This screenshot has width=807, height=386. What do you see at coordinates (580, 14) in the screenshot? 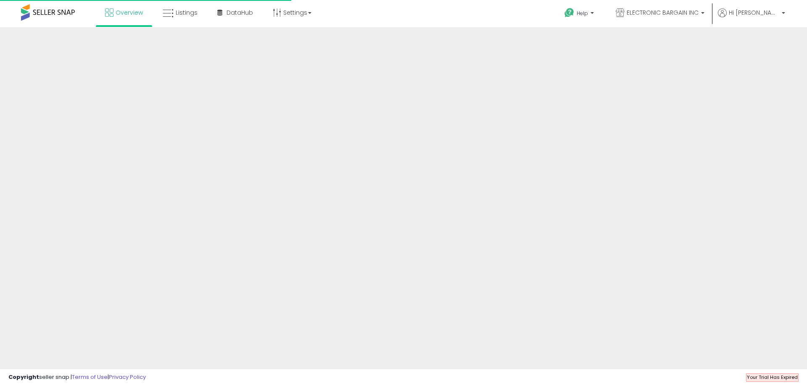
I see `a: Help` at bounding box center [580, 14].